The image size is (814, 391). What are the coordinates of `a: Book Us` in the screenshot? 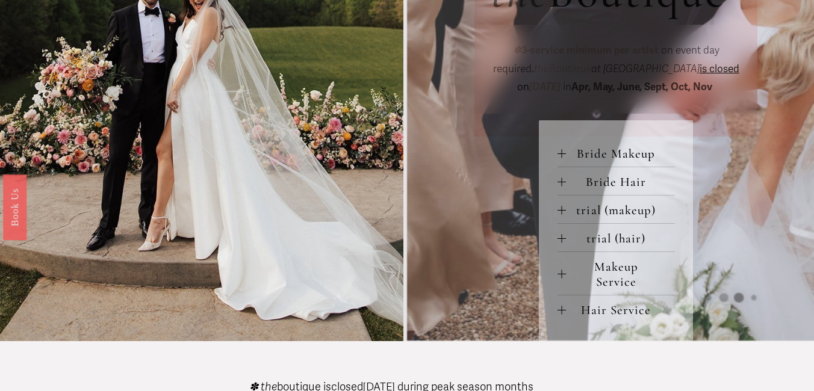 It's located at (14, 207).